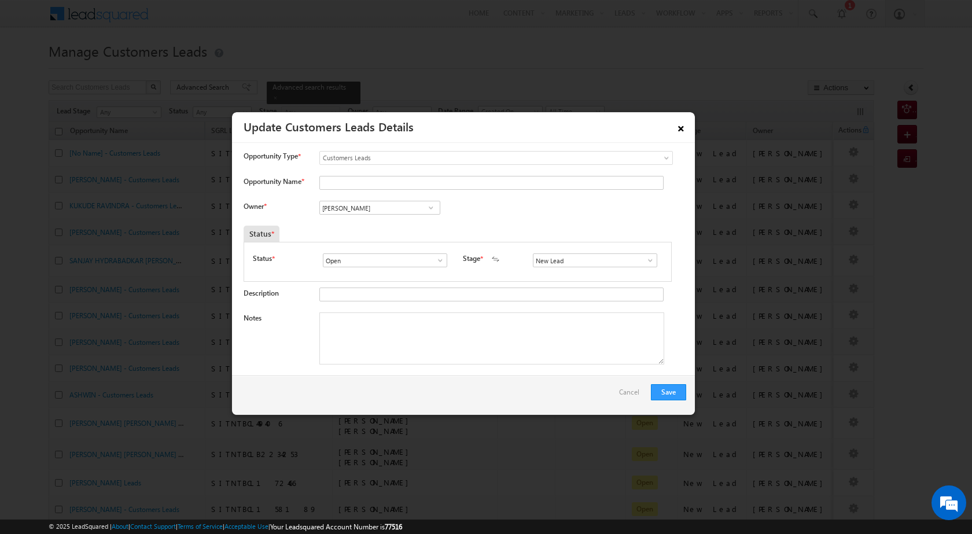  I want to click on span: © 2025 LeadSquared | | | | |, so click(225, 526).